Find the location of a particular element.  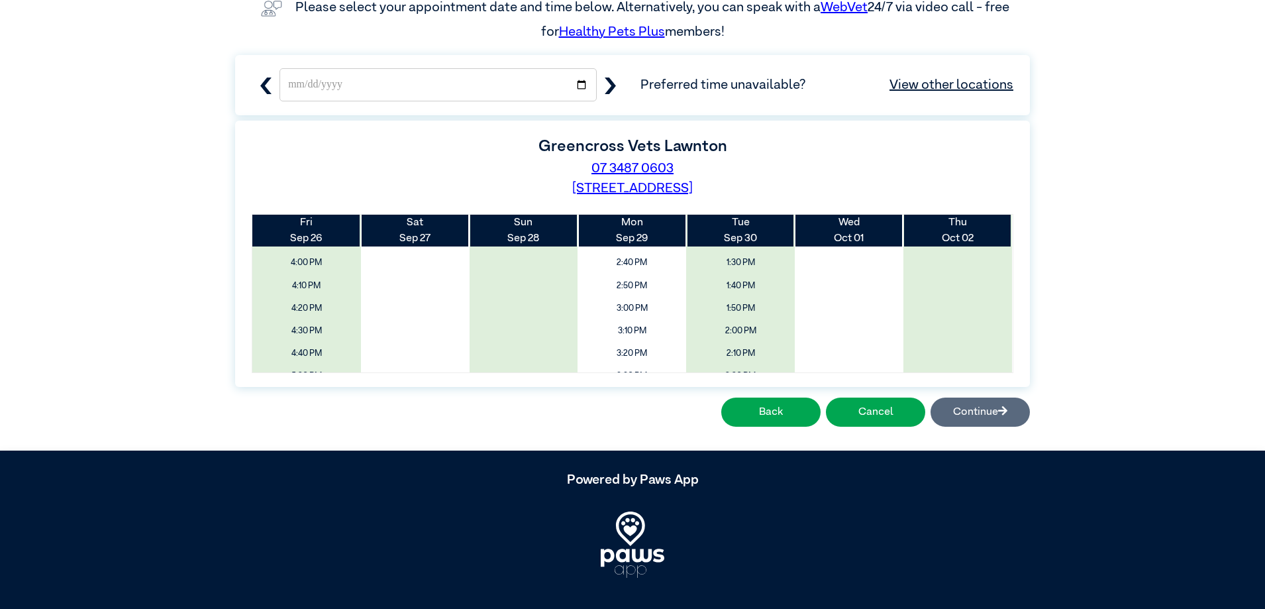

span: 2:10 PM is located at coordinates (741, 353).